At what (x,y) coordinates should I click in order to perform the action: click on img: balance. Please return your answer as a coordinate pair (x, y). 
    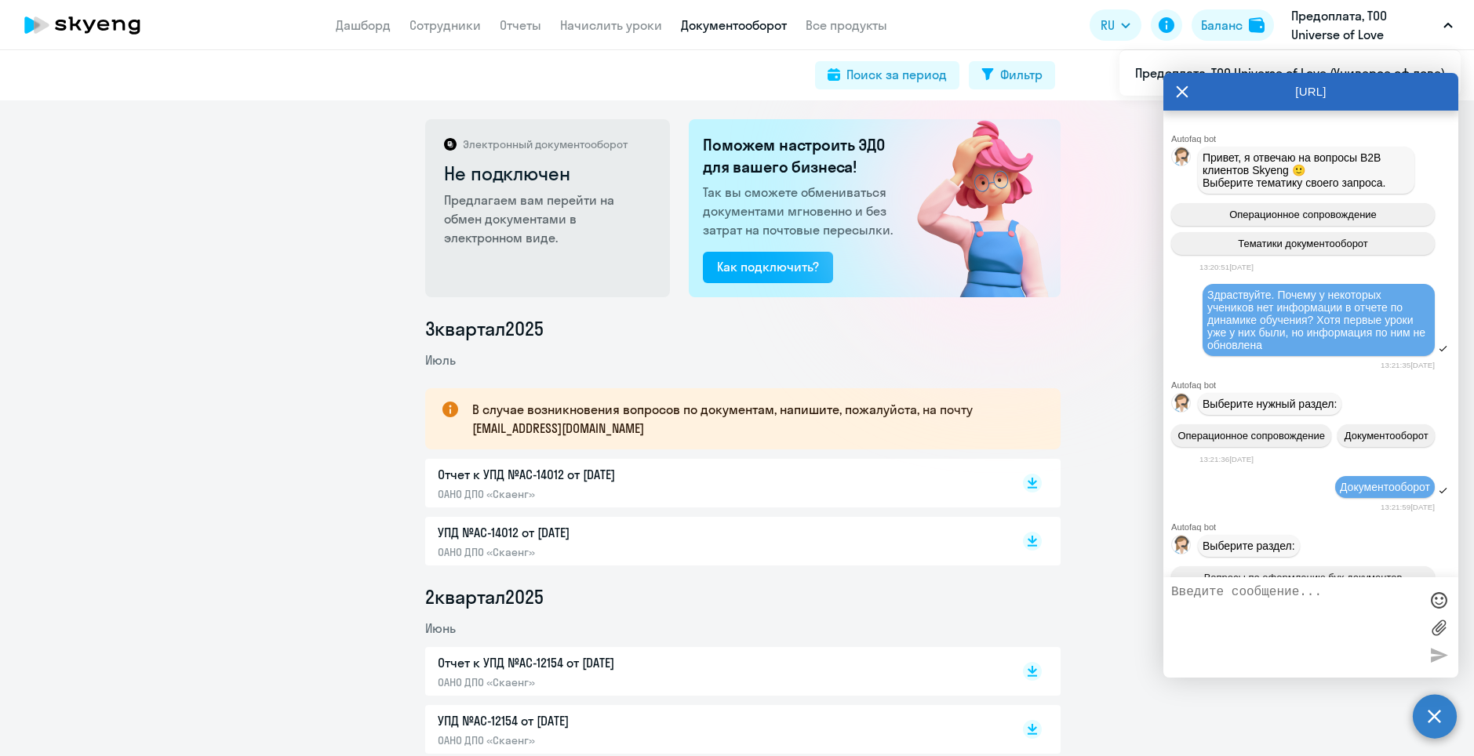
    Looking at the image, I should click on (1256, 25).